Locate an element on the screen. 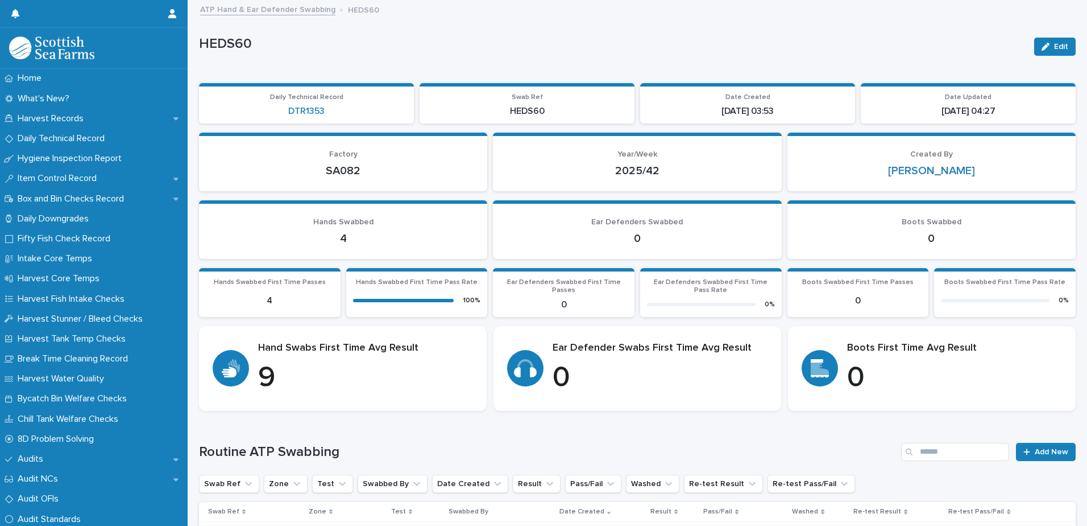  p: Box and Bin Checks Record is located at coordinates (73, 198).